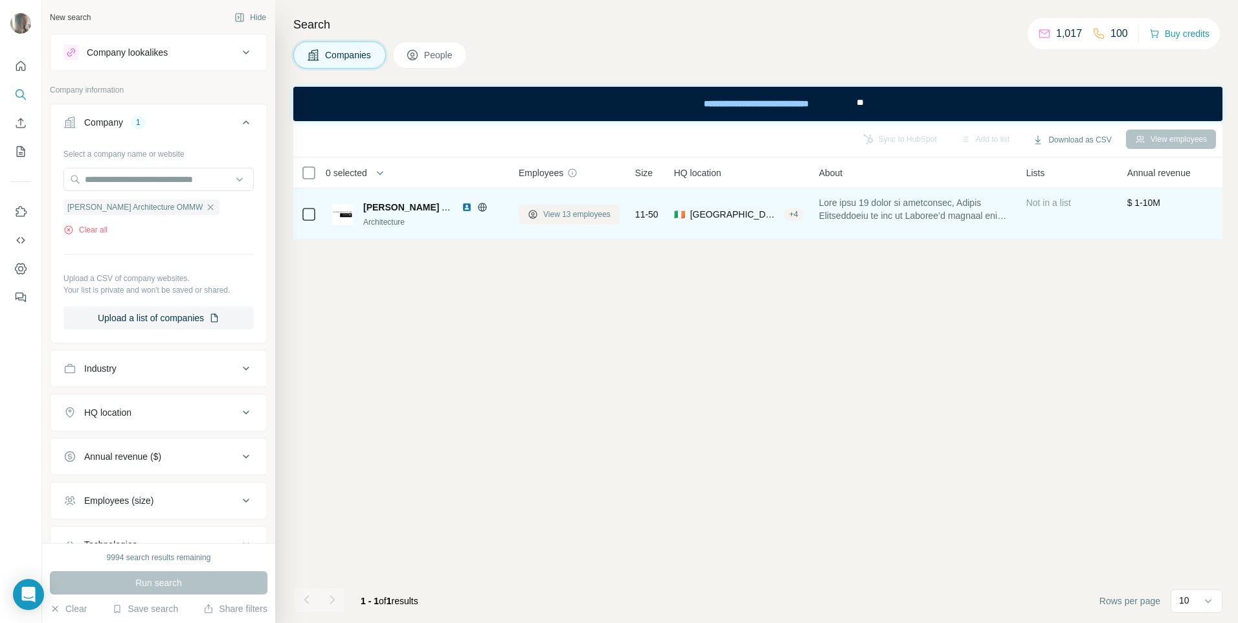  What do you see at coordinates (159, 545) in the screenshot?
I see `button: Technologies` at bounding box center [159, 545].